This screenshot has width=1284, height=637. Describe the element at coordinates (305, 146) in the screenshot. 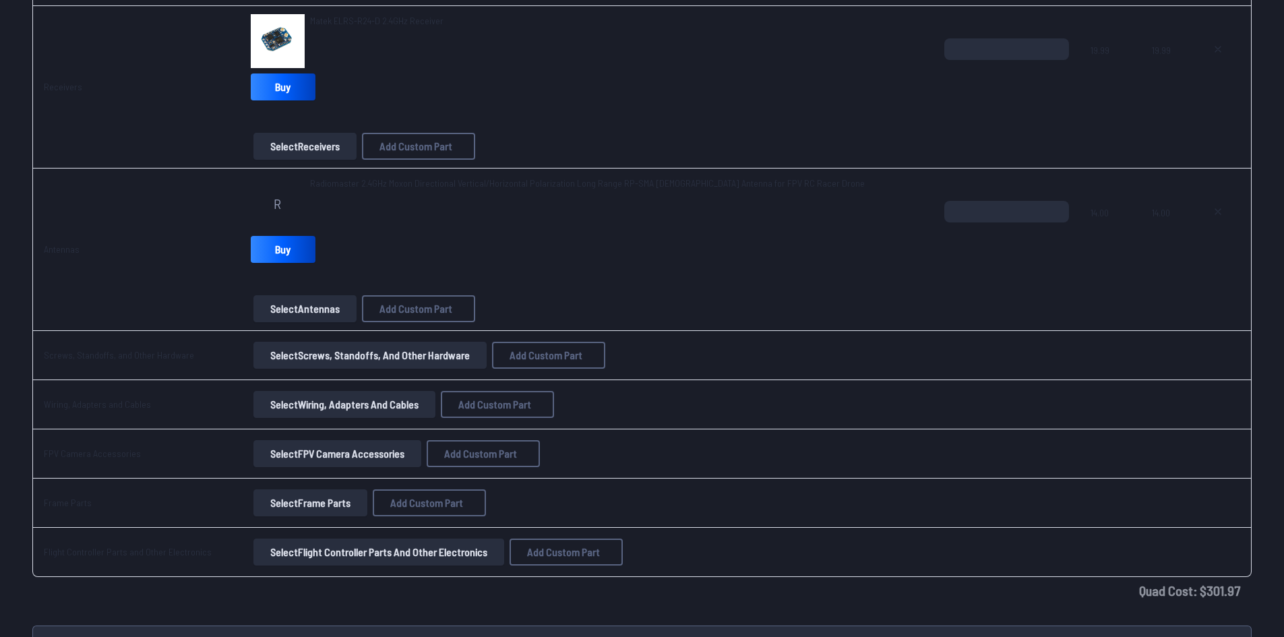

I see `button: SelectReceivers` at that location.